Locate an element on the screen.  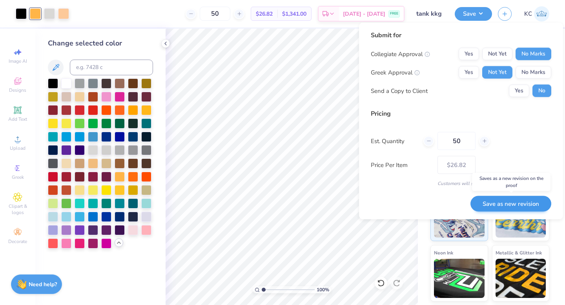
span: Metallic & Glitter Ink is located at coordinates (519, 253).